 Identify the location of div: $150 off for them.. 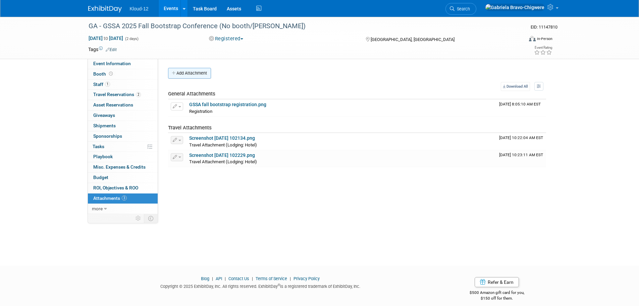
(497, 298).